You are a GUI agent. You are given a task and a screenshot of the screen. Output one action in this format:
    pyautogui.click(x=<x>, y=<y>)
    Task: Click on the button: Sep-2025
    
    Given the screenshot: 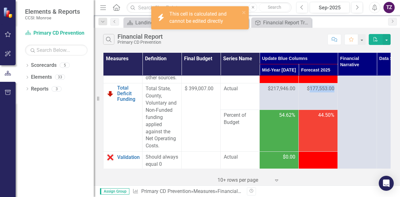 What is the action you would take?
    pyautogui.click(x=330, y=7)
    